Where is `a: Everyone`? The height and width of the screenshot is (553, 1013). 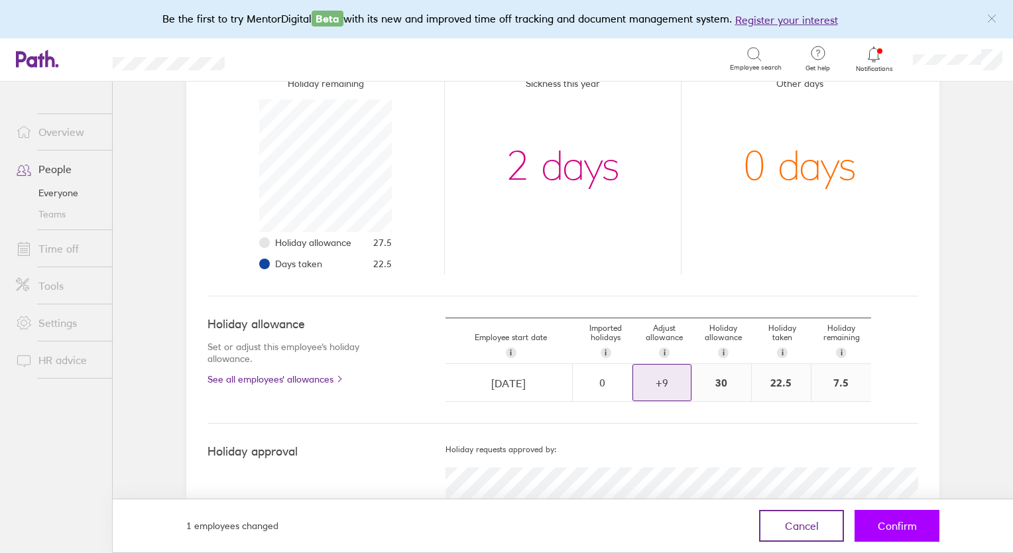 a: Everyone is located at coordinates (58, 193).